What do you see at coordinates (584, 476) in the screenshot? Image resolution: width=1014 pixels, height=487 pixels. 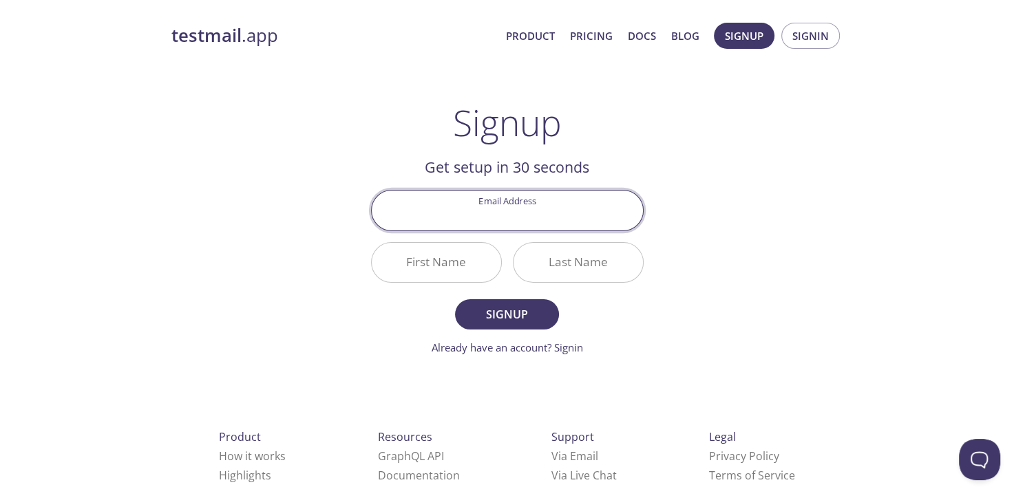 I see `a: Via Live Chat` at bounding box center [584, 476].